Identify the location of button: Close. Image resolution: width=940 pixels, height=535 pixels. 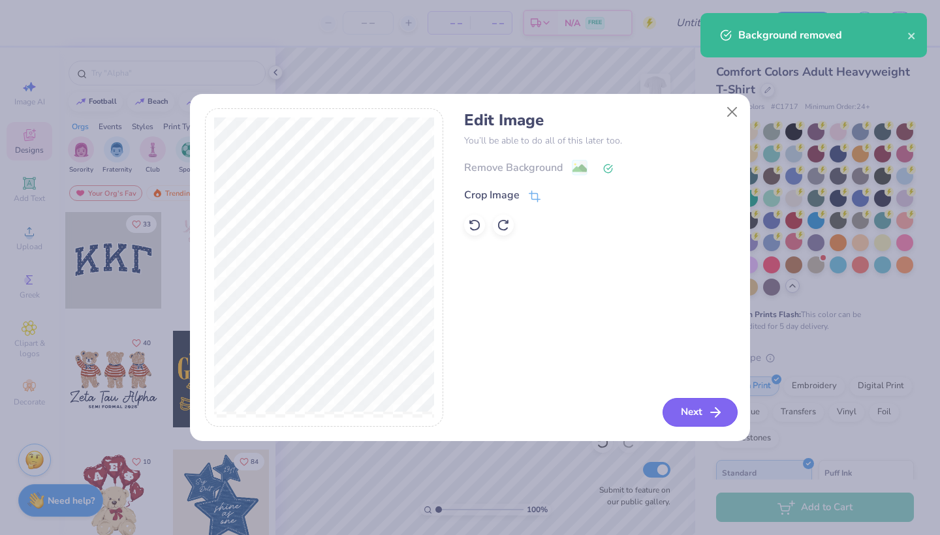
(733, 112).